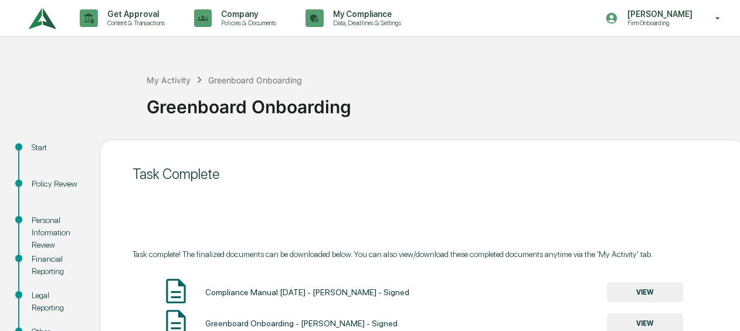 The image size is (740, 331). Describe the element at coordinates (247, 14) in the screenshot. I see `p: Company` at that location.